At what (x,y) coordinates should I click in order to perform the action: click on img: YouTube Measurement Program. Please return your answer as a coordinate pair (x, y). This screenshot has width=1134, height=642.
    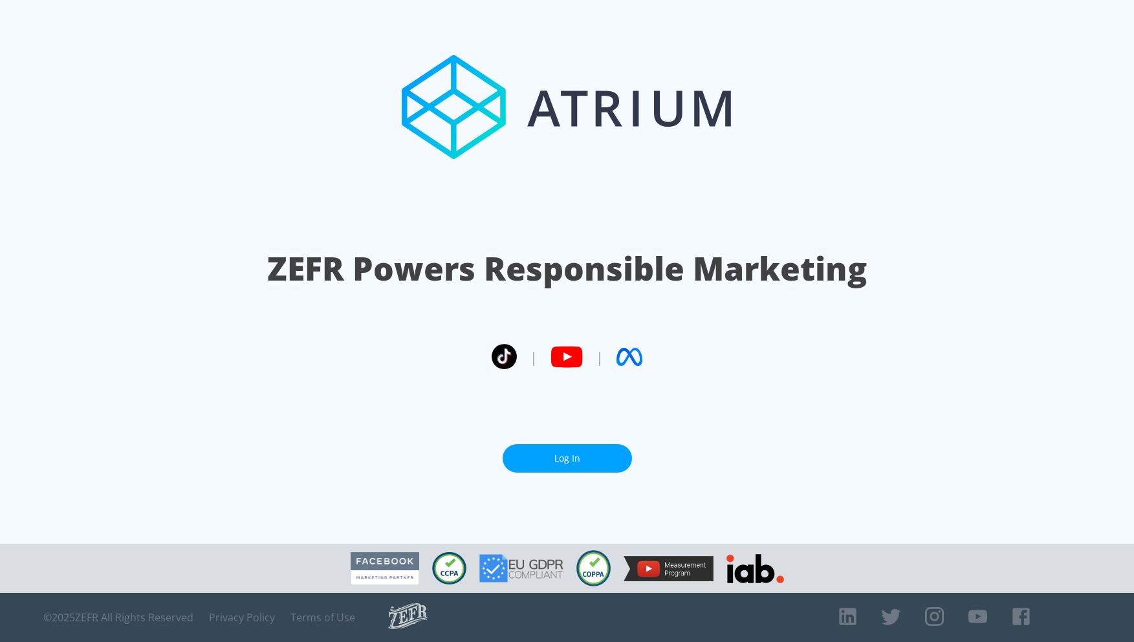
    Looking at the image, I should click on (668, 568).